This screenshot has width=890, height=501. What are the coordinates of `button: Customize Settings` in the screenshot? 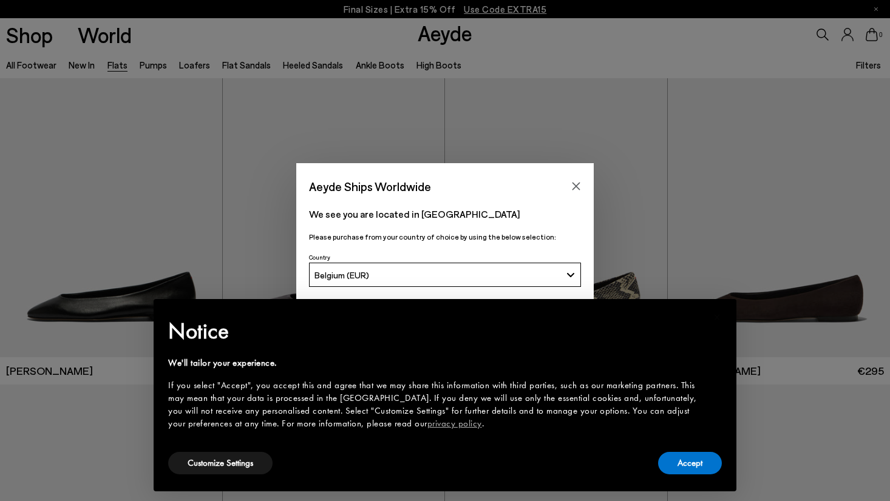 It's located at (220, 463).